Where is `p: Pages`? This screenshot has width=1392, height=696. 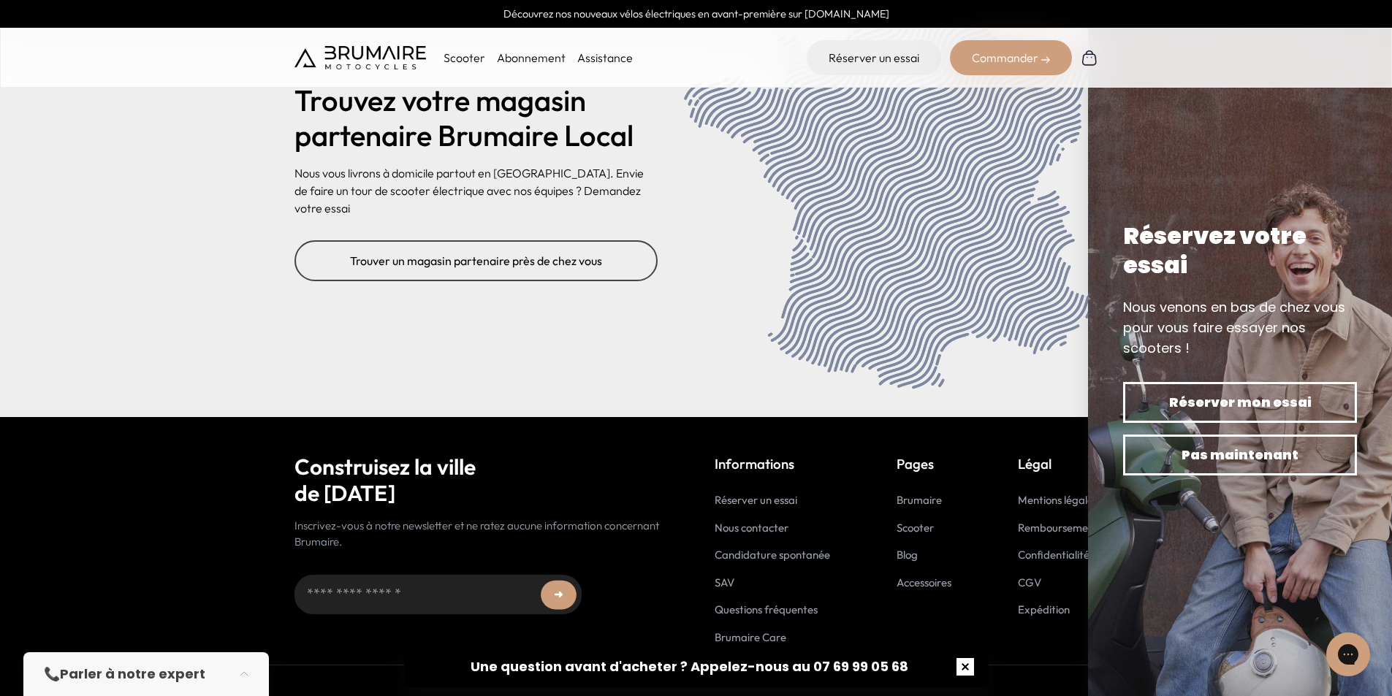
p: Pages is located at coordinates (924, 464).